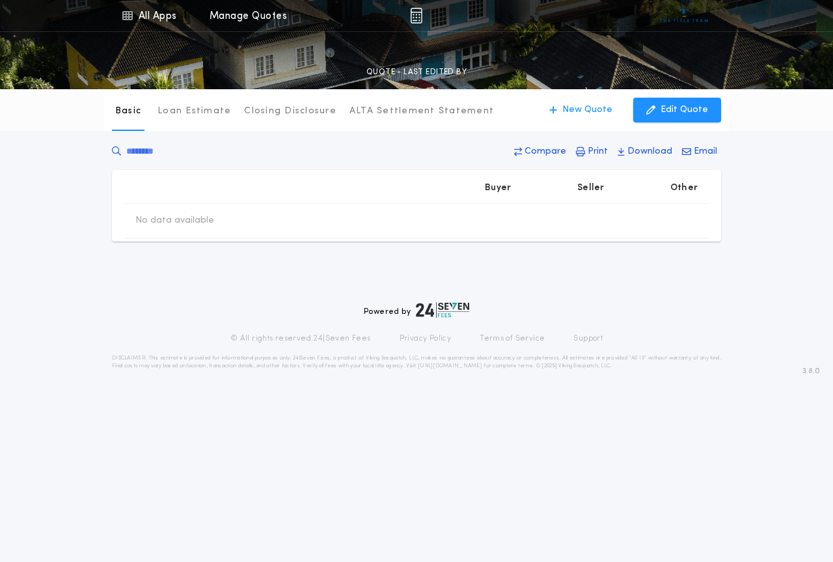 Image resolution: width=833 pixels, height=562 pixels. Describe the element at coordinates (591, 188) in the screenshot. I see `p: Seller` at that location.